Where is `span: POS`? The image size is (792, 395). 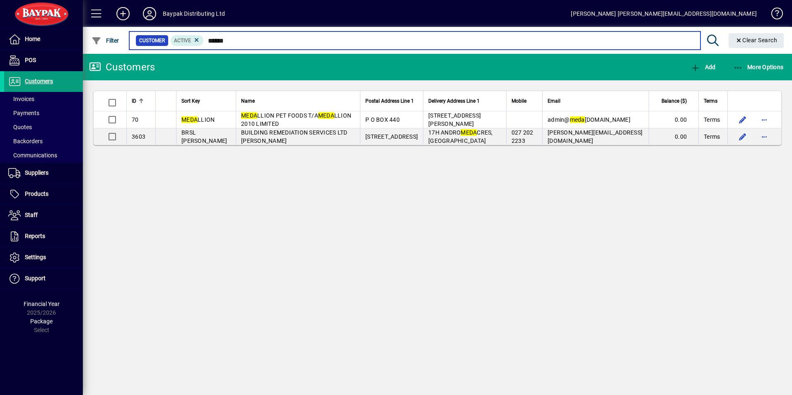 span: POS is located at coordinates (30, 60).